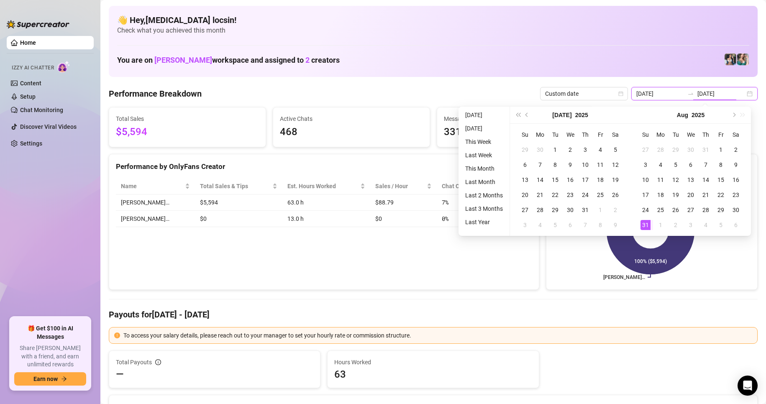  I want to click on li: Last Week, so click(484, 155).